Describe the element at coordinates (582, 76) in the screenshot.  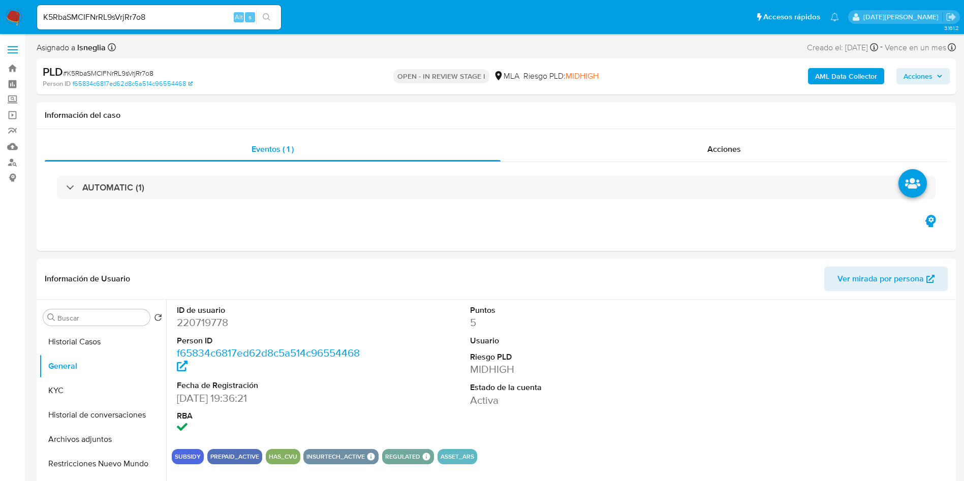
I see `span: MIDHIGH` at that location.